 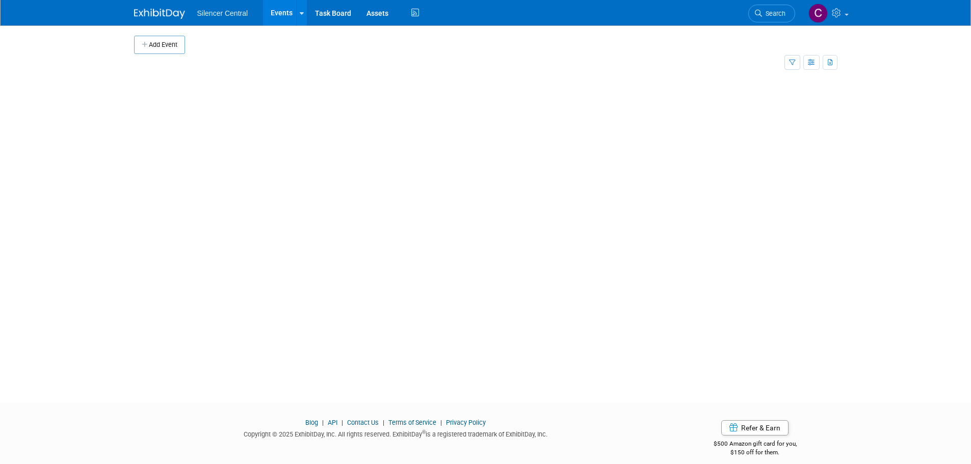 I want to click on div: Copyright © 2025 ExhibitDay, Inc. All rights reserved. ExhibitDay is a registered trademark of Ex..., so click(x=396, y=433).